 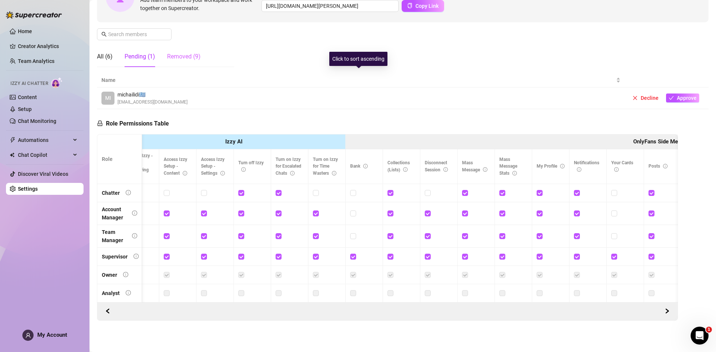 I want to click on div: Removed (9), so click(x=184, y=57).